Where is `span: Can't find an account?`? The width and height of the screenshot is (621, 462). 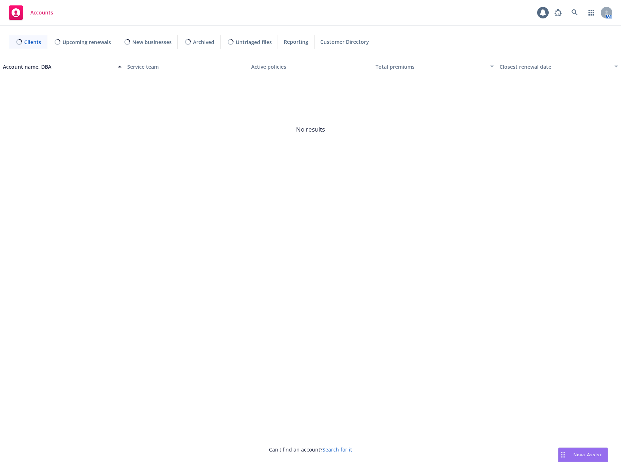
span: Can't find an account? is located at coordinates (311, 449).